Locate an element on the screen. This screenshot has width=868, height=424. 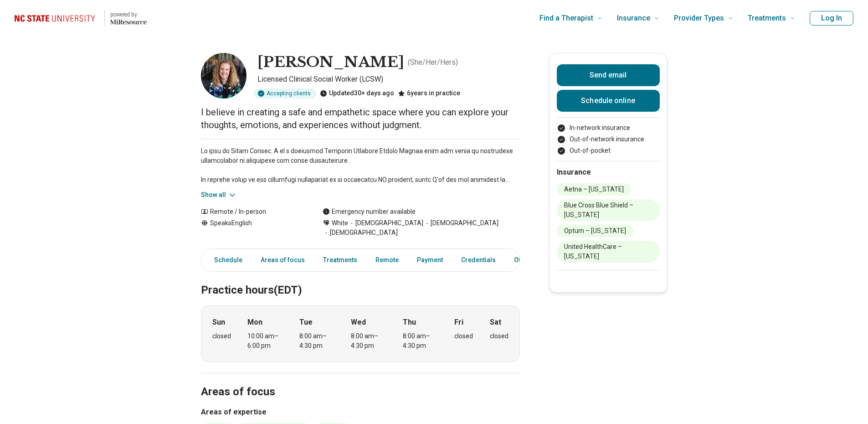
strong: Fri is located at coordinates (459, 322).